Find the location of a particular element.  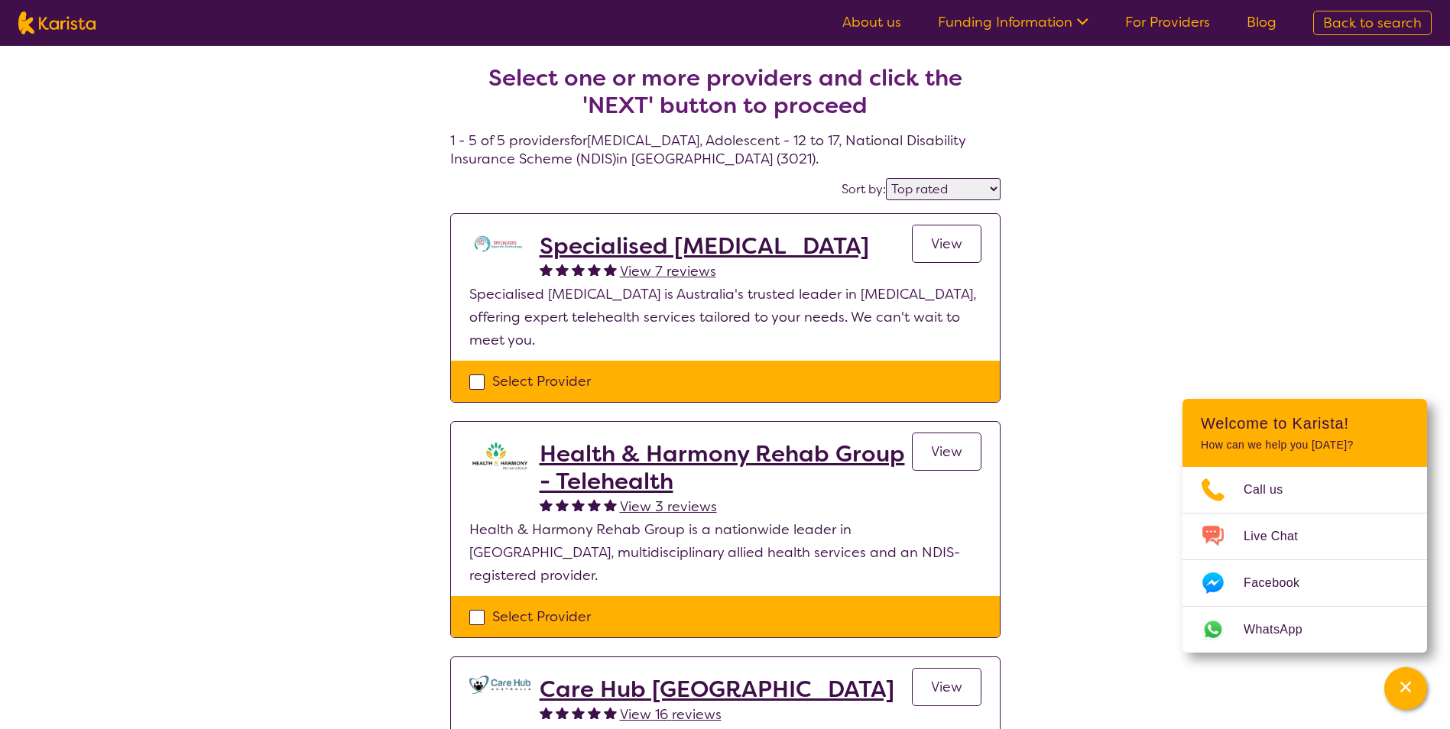

span: View 3 reviews is located at coordinates (668, 507).